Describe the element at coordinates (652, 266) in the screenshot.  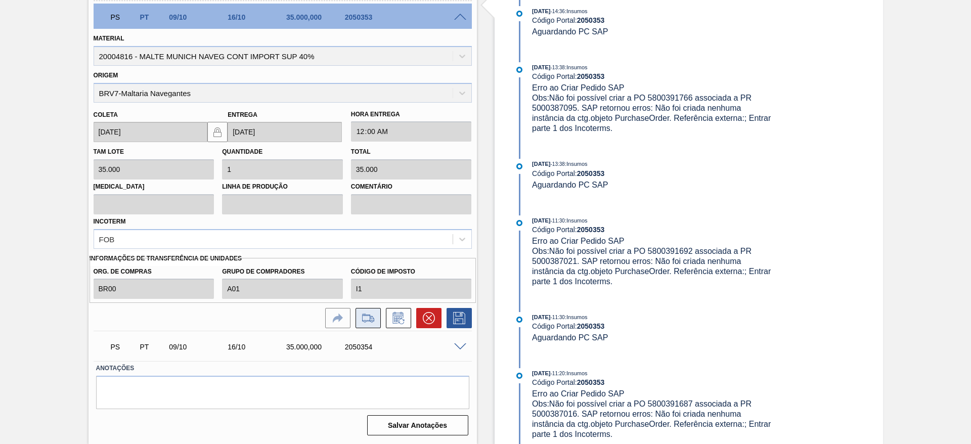
I see `span: Obs: Não foi possível criar a PO 5800391692 associada a PR 5000387021. SAP retornou erros: Não fo...` at that location.